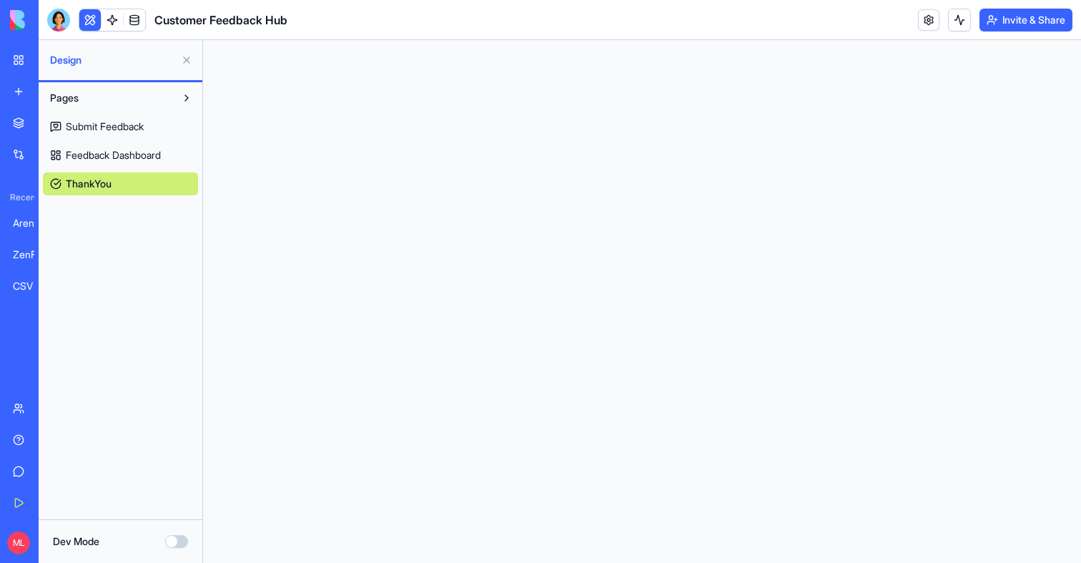  I want to click on span: Design, so click(112, 60).